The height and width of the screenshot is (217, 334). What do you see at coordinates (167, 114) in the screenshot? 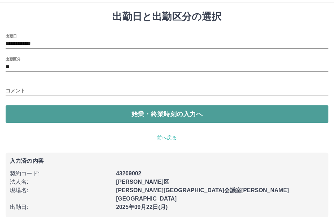
I see `button: 始業・終業時刻の入力へ` at bounding box center [167, 114].